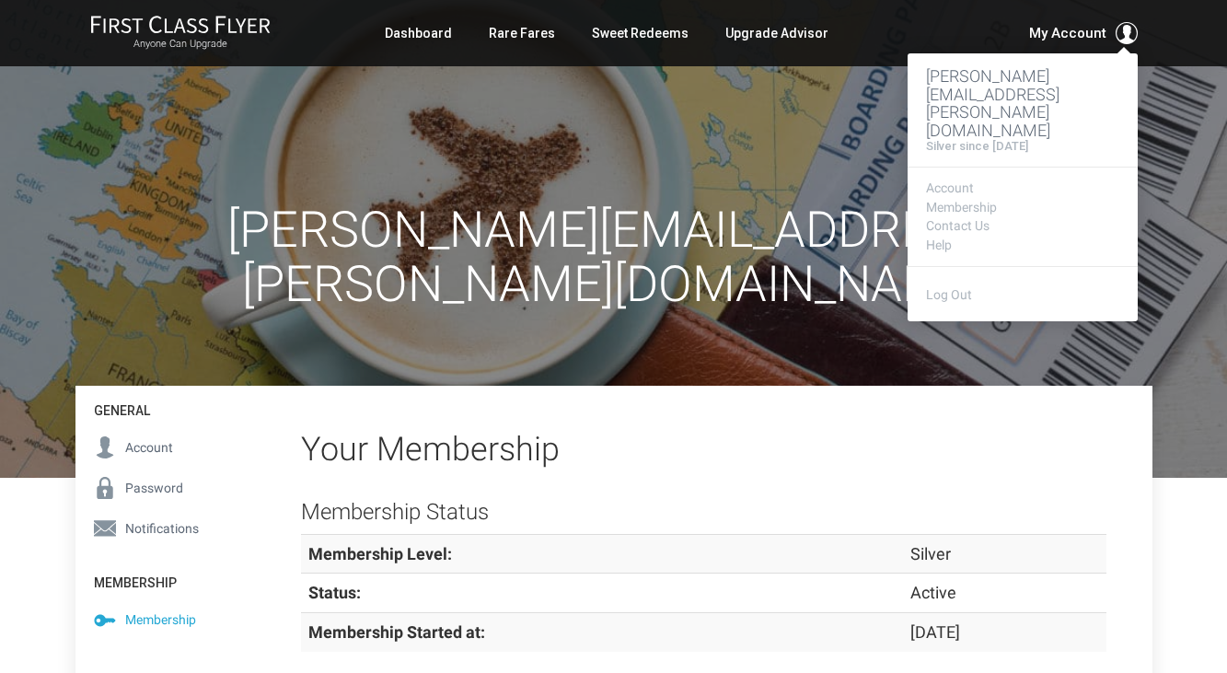  I want to click on span: Membership, so click(160, 620).